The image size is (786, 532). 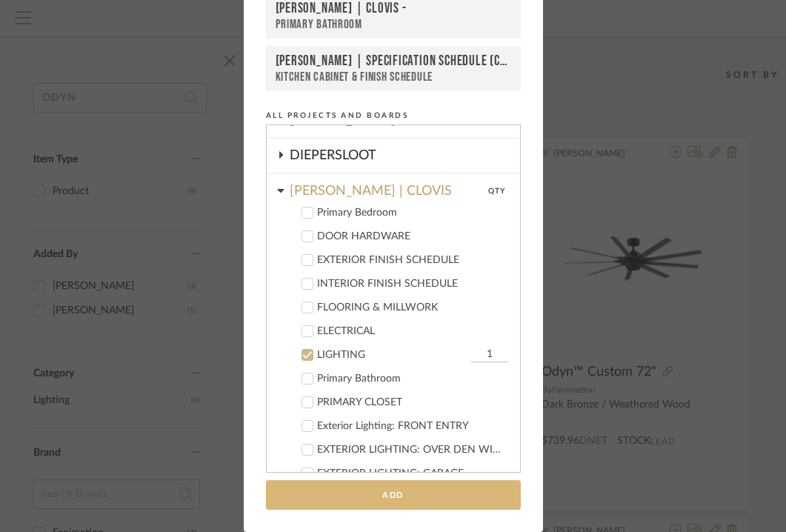 I want to click on div: ELECTRICAL, so click(x=413, y=331).